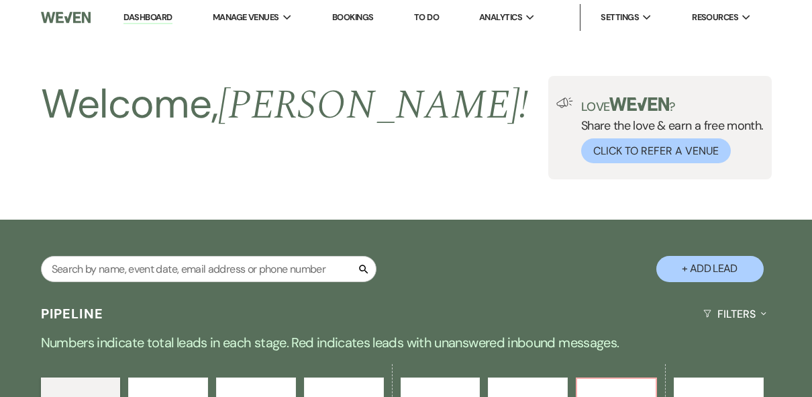 The height and width of the screenshot is (397, 812). What do you see at coordinates (710, 269) in the screenshot?
I see `button: + Add Lead` at bounding box center [710, 269].